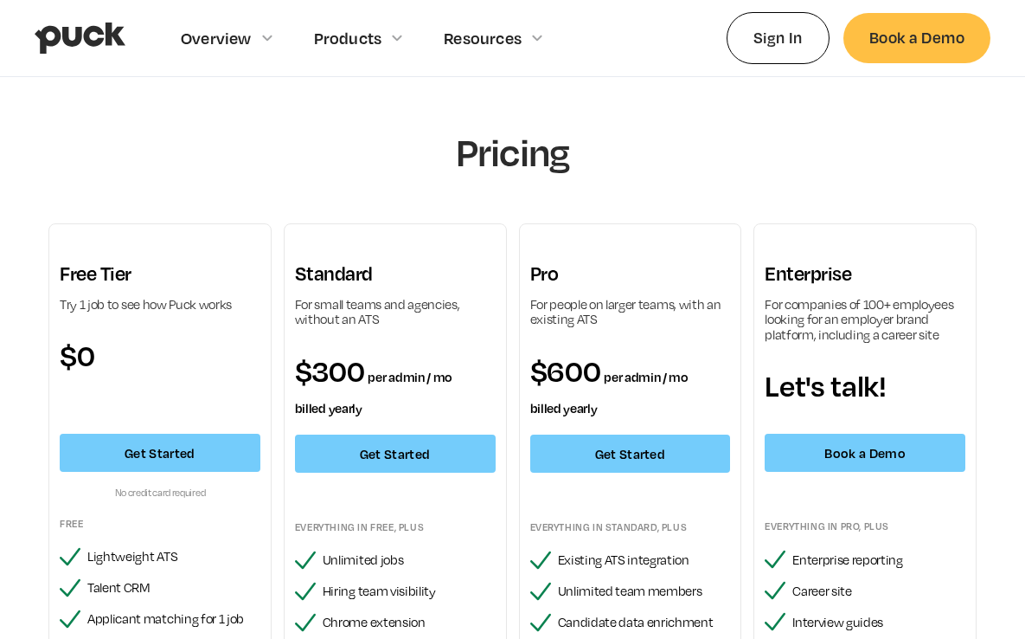 The image size is (1025, 639). What do you see at coordinates (160, 305) in the screenshot?
I see `div: Try 1 job to see how Puck works` at bounding box center [160, 305].